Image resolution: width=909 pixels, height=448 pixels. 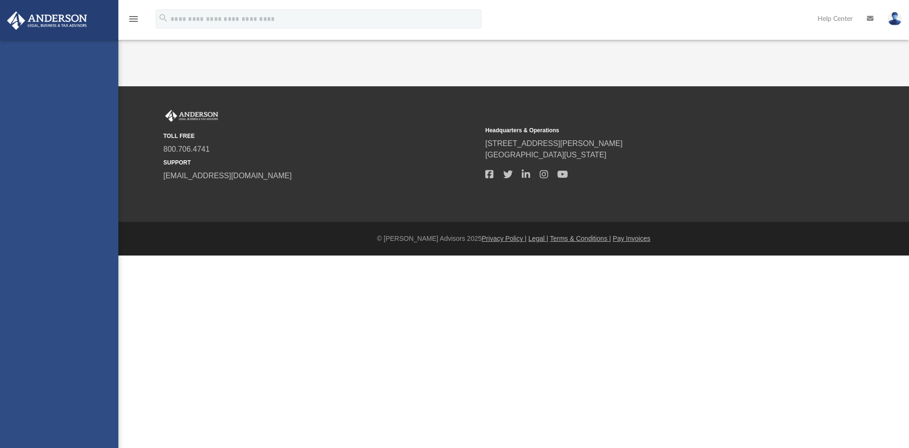 I want to click on i: menu, so click(x=134, y=19).